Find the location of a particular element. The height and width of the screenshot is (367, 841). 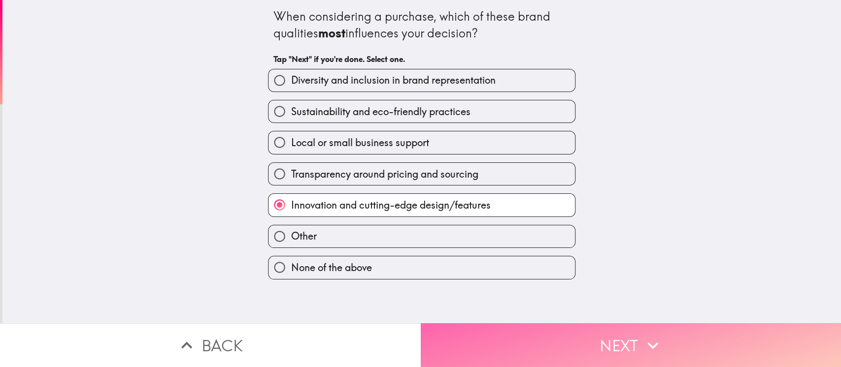

button: Transparency around pricing and sourcing is located at coordinates (422, 174).